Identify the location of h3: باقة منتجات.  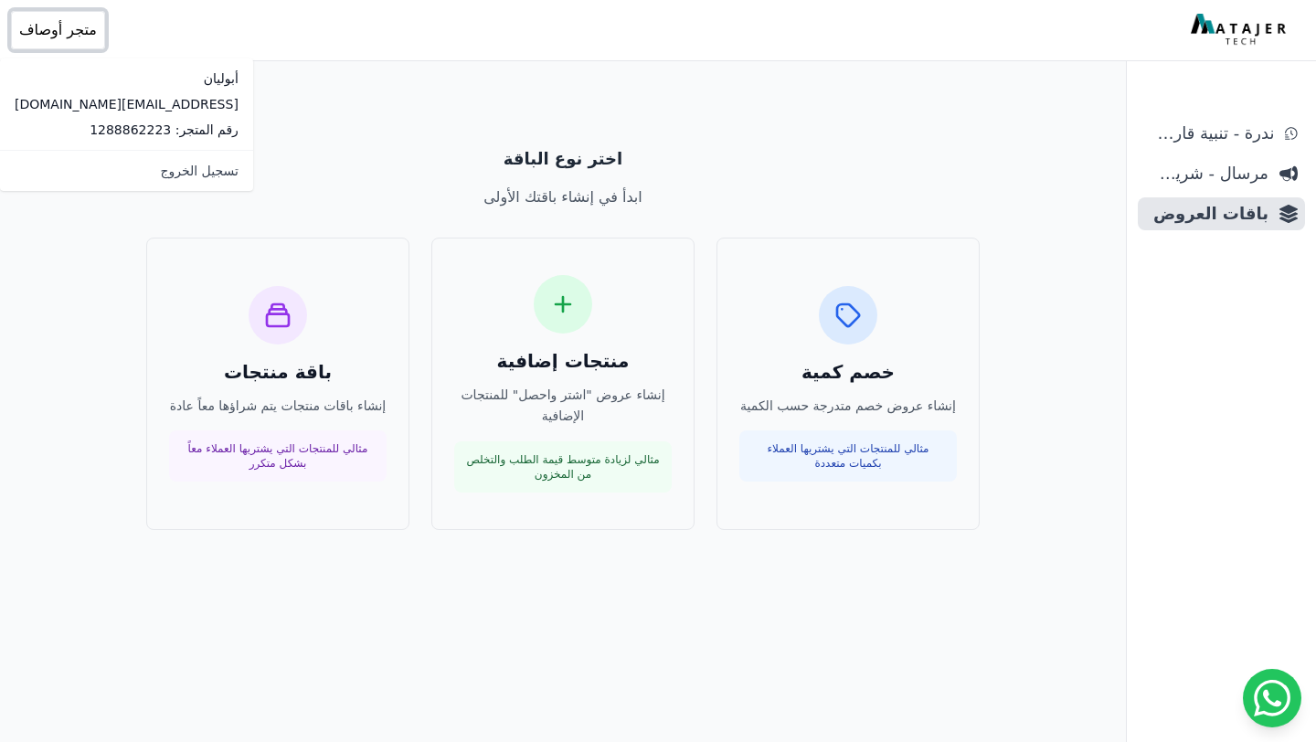
(278, 372).